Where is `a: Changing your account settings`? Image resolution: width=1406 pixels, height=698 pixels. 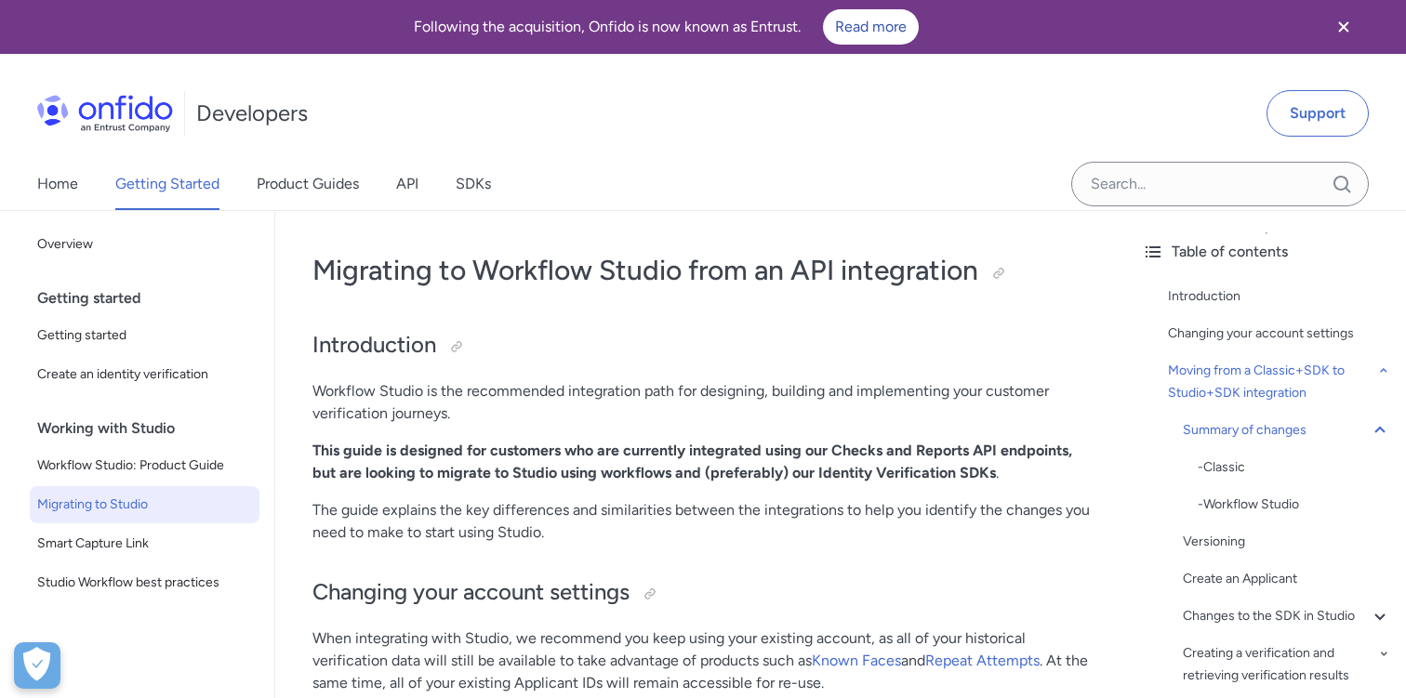 a: Changing your account settings is located at coordinates (1279, 334).